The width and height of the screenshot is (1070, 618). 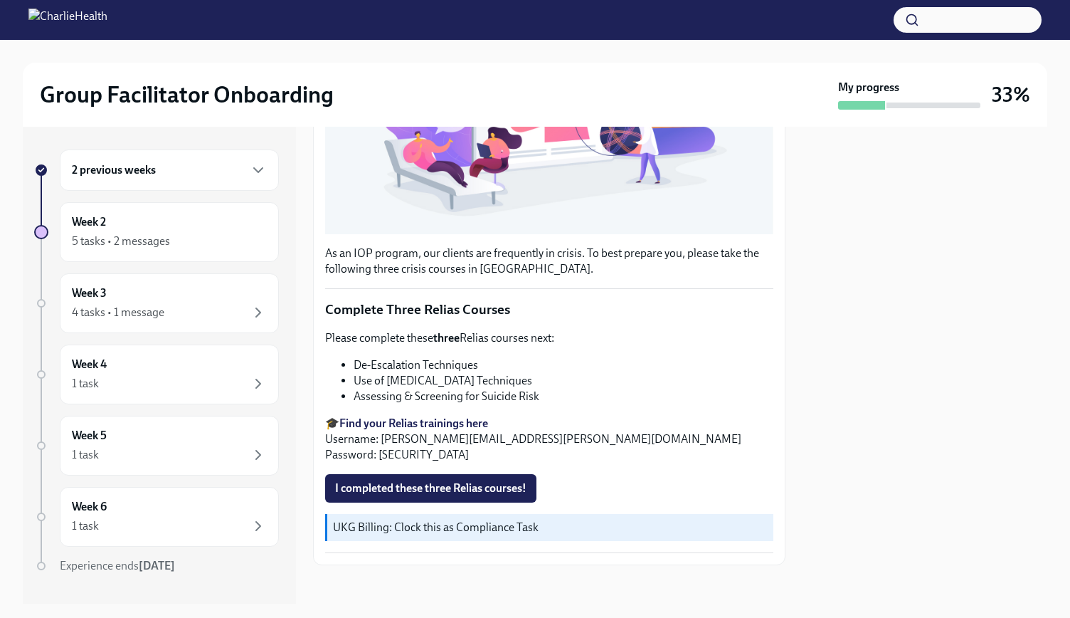 What do you see at coordinates (549, 261) in the screenshot?
I see `p: As an IOP program, our clients are frequently in crisis. To best prepare you, please take the fol...` at bounding box center [549, 261].